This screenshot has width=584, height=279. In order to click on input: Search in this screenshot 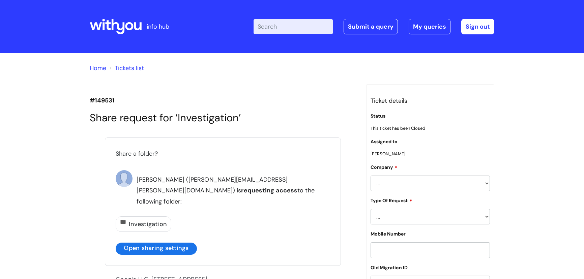, I will do `click(293, 27)`.